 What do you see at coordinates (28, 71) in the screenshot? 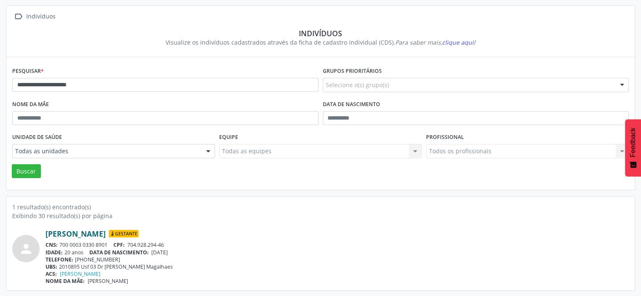
I see `label: Pesquisar` at bounding box center [28, 71].